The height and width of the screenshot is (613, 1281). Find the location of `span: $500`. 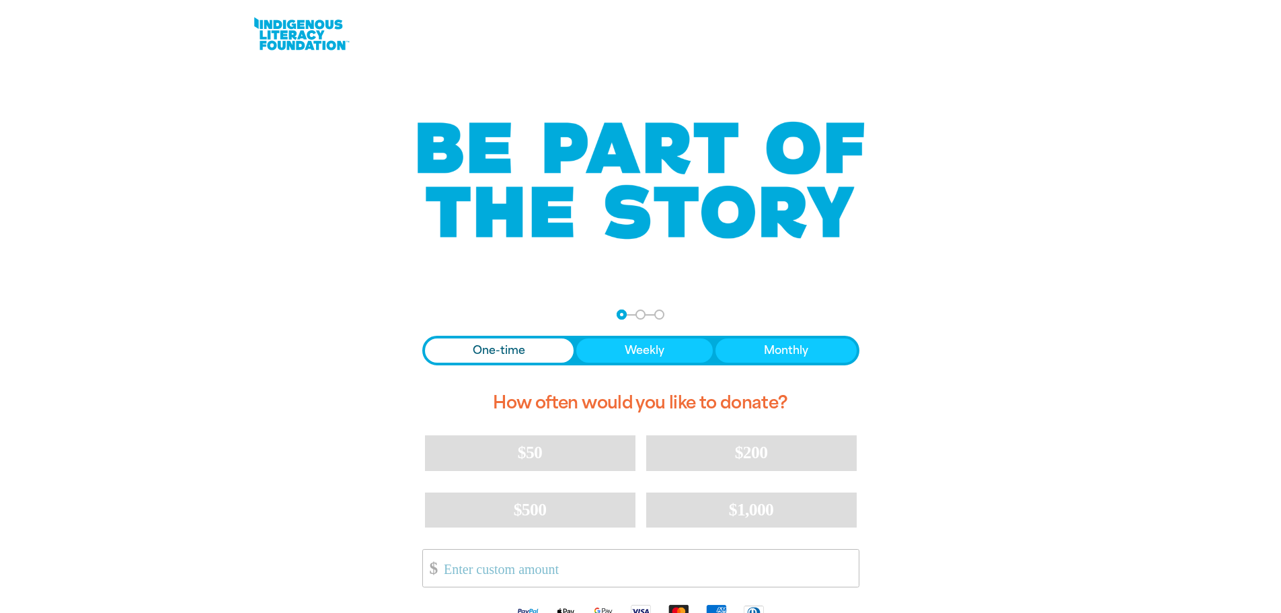

span: $500 is located at coordinates (530, 509).